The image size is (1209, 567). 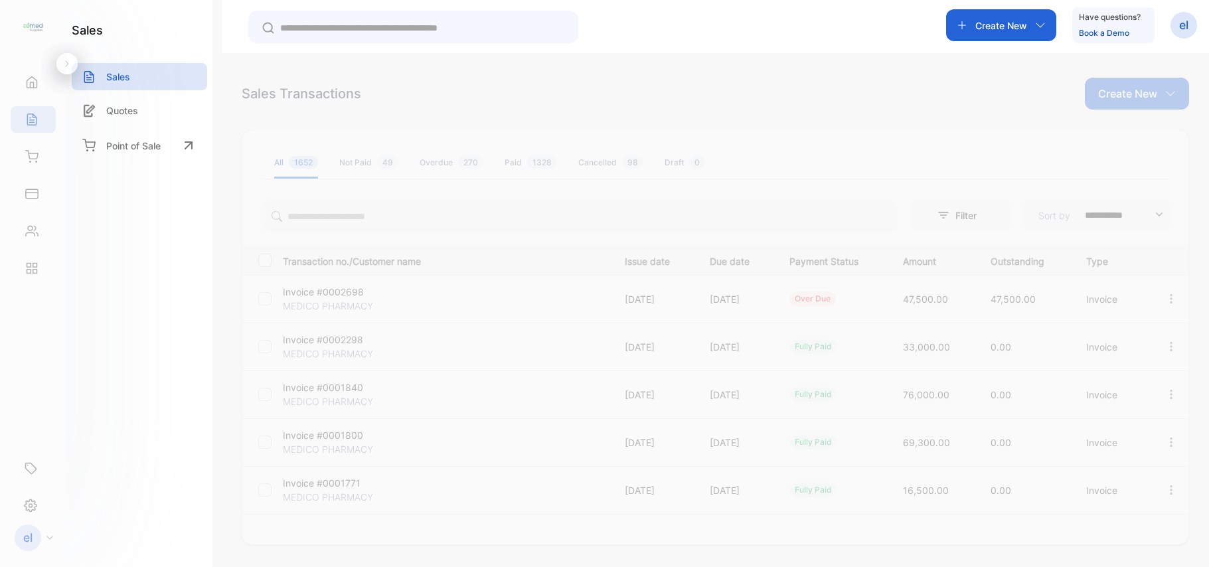 I want to click on span: 49, so click(x=388, y=162).